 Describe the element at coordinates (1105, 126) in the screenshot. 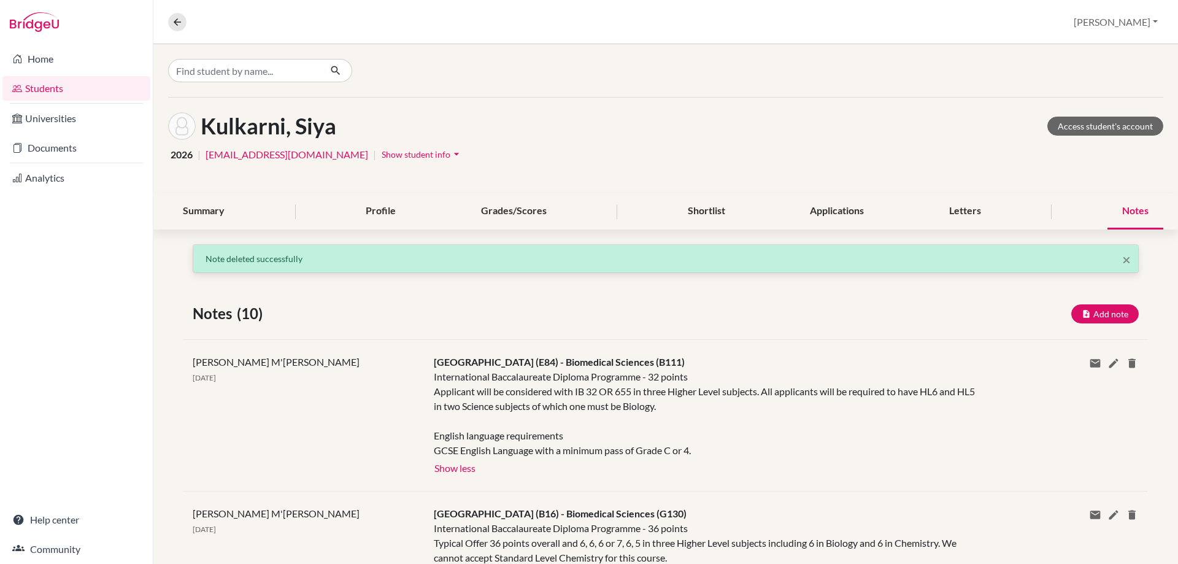

I see `a: Access student's account` at that location.